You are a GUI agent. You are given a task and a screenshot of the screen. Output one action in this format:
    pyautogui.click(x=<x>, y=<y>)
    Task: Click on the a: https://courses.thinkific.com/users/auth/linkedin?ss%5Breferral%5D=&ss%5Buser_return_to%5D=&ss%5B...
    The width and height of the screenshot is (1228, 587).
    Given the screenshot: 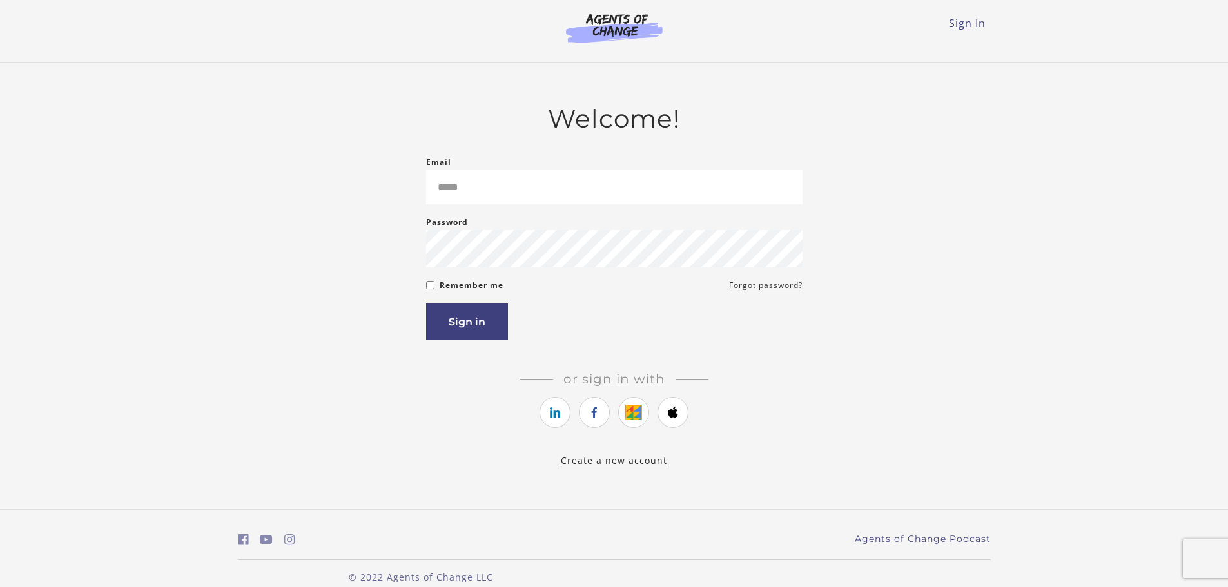 What is the action you would take?
    pyautogui.click(x=555, y=413)
    